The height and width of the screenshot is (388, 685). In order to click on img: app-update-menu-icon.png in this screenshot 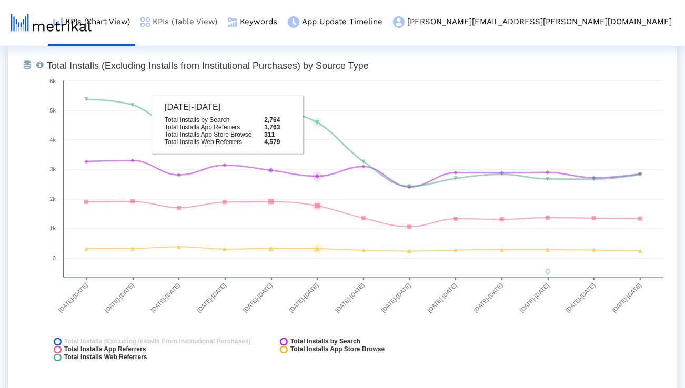, I will do `click(293, 22)`.